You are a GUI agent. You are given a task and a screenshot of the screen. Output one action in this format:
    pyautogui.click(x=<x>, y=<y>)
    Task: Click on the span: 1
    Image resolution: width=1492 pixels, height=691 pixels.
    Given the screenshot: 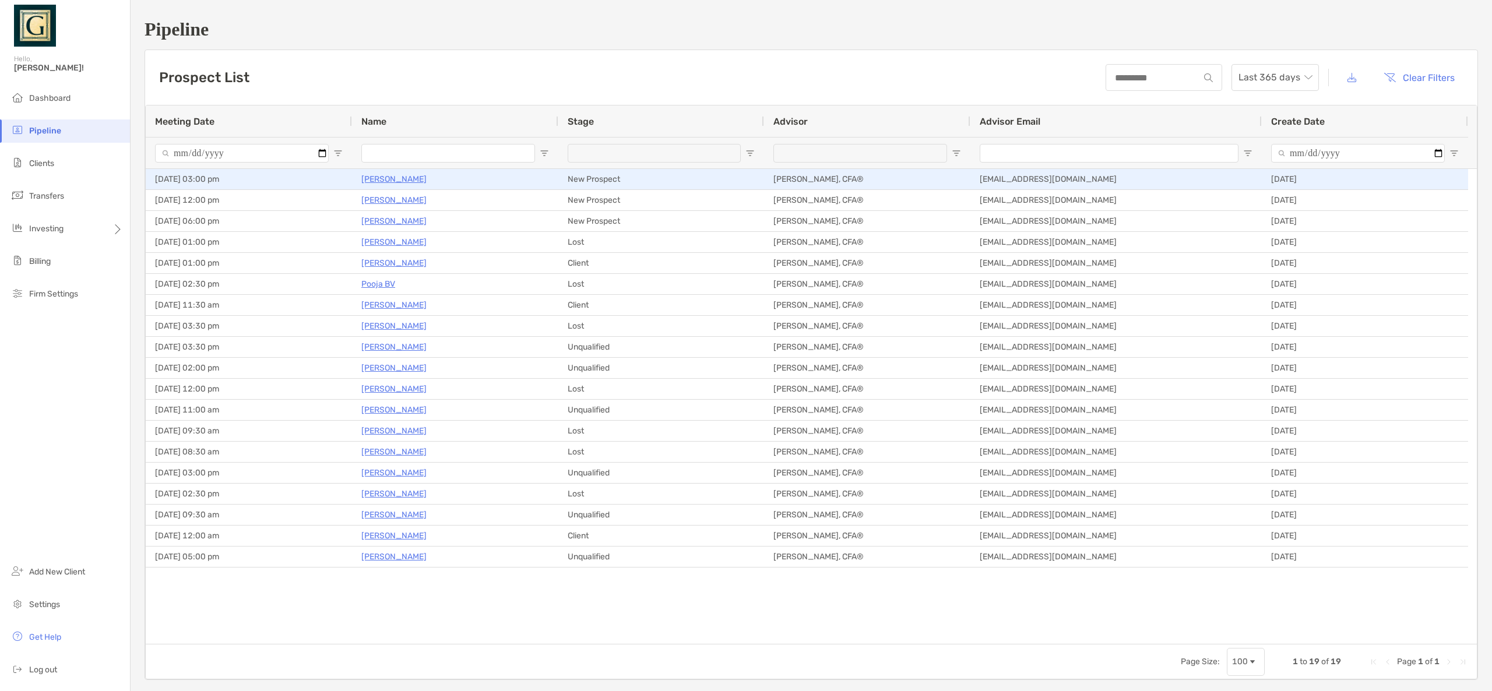 What is the action you would take?
    pyautogui.click(x=1436, y=661)
    